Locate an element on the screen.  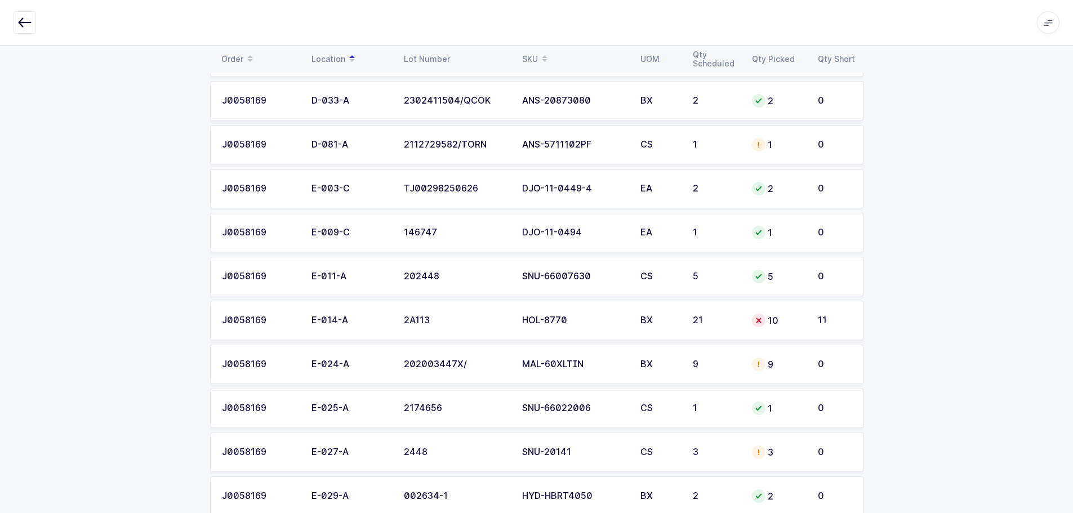
div: SKU is located at coordinates (575, 59).